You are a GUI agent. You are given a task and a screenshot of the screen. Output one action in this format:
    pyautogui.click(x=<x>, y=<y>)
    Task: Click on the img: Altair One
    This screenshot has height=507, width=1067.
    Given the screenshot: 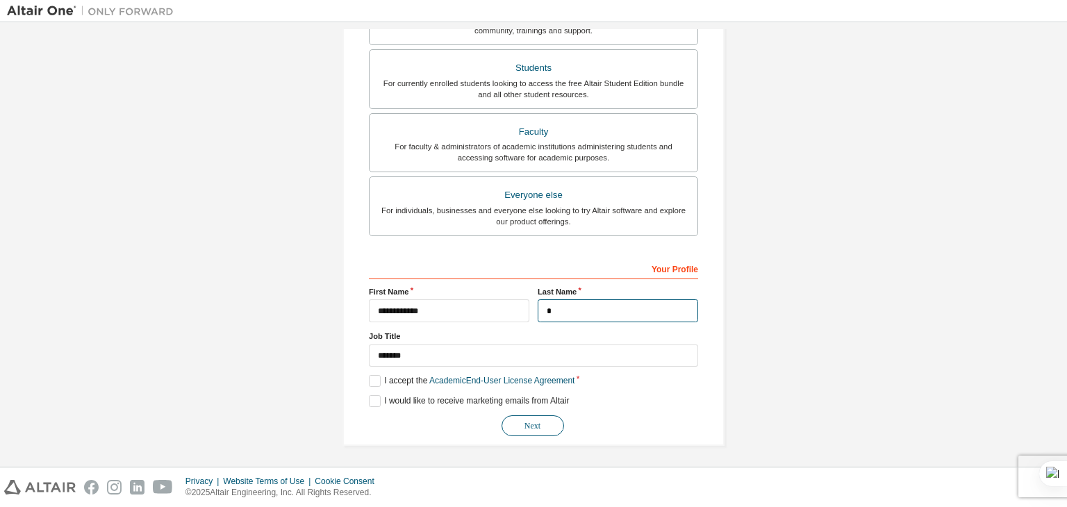 What is the action you would take?
    pyautogui.click(x=94, y=11)
    